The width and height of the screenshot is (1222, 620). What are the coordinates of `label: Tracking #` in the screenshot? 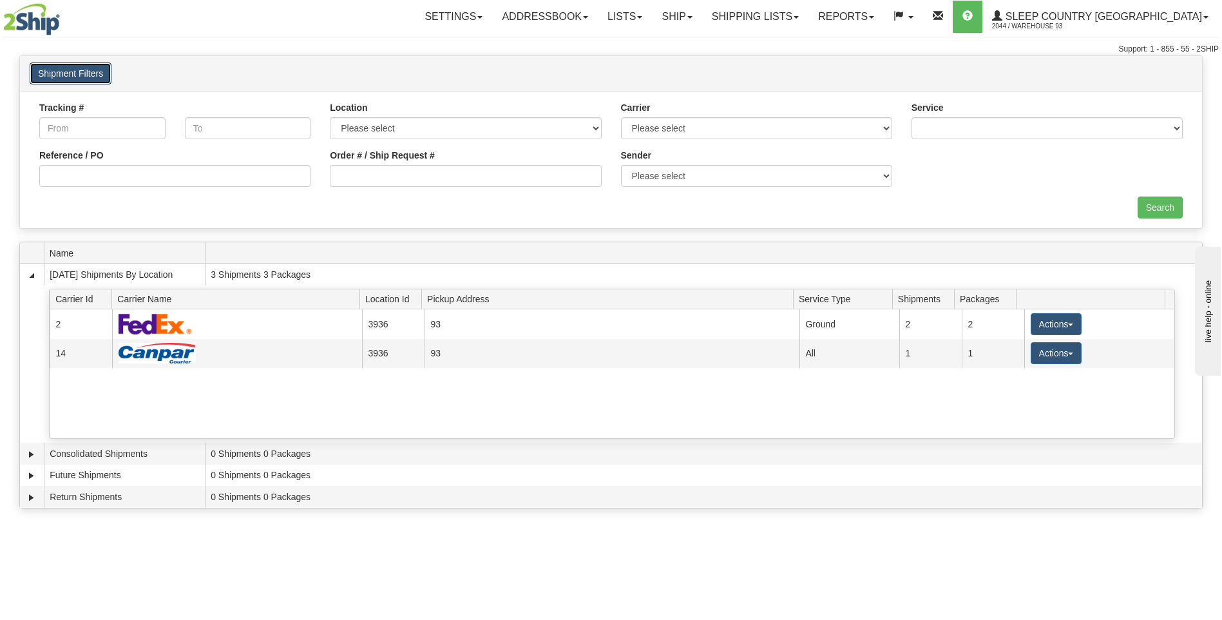 It's located at (61, 108).